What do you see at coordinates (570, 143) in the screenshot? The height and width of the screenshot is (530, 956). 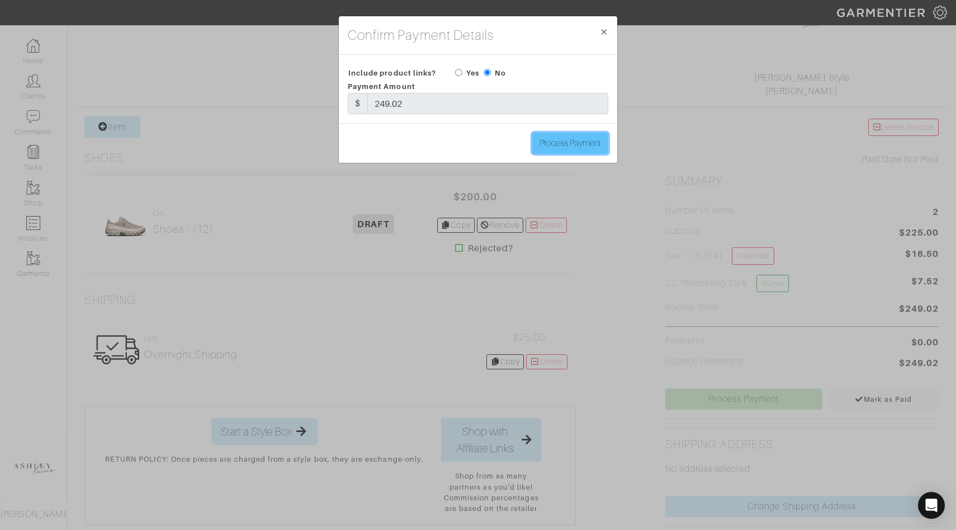 I see `input: Process Payment` at bounding box center [570, 143].